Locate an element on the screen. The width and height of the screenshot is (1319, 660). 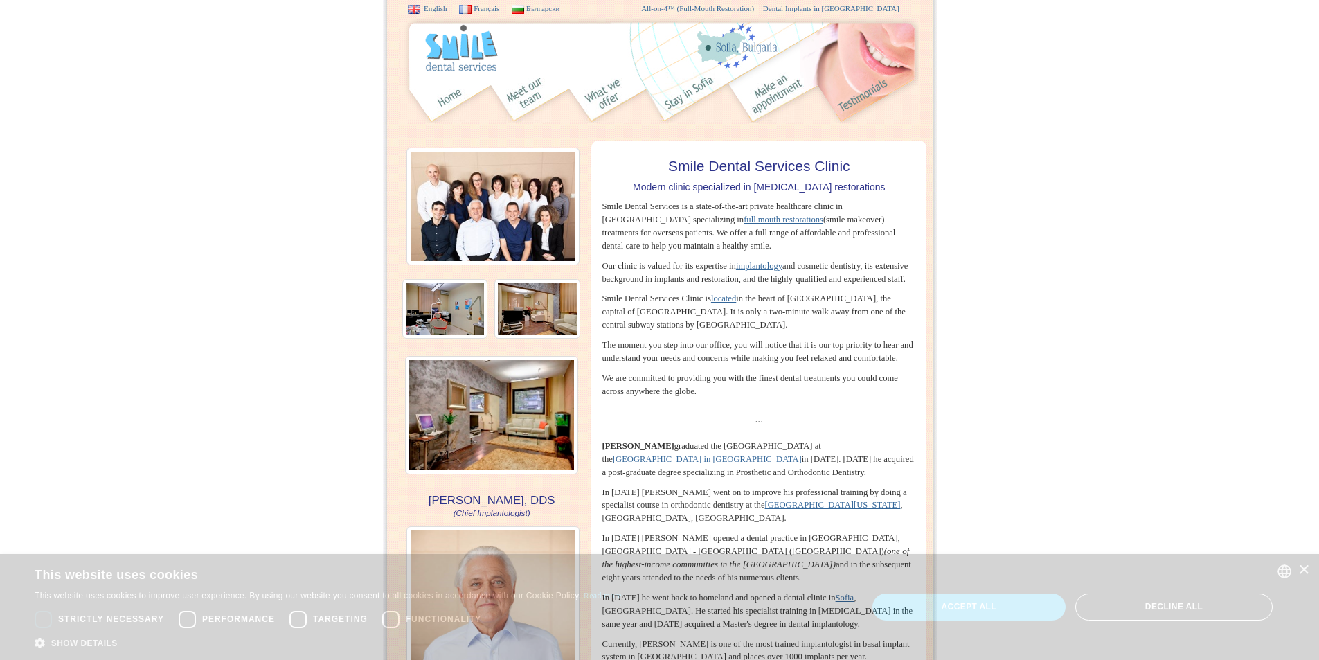
img: 3.jpg is located at coordinates (568, 98).